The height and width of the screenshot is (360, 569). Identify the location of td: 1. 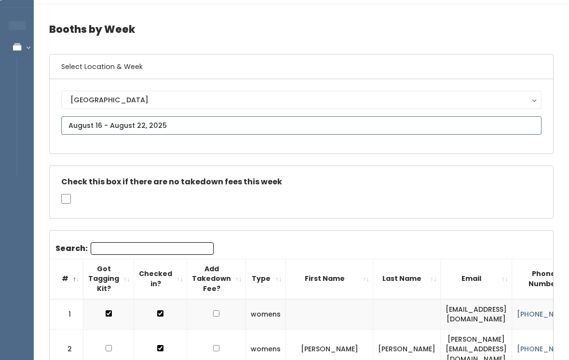
(67, 314).